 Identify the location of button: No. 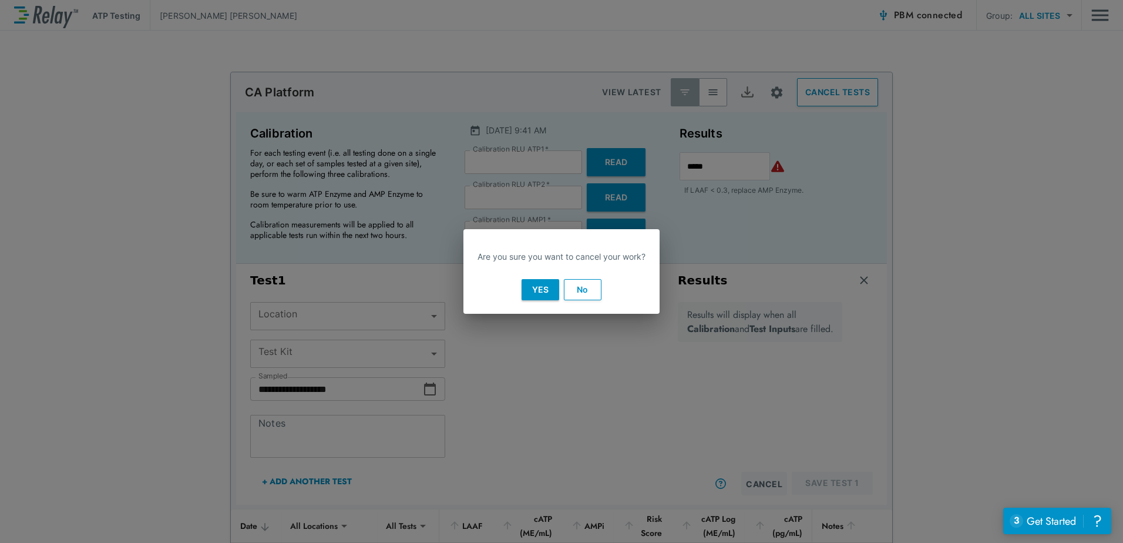
(582, 289).